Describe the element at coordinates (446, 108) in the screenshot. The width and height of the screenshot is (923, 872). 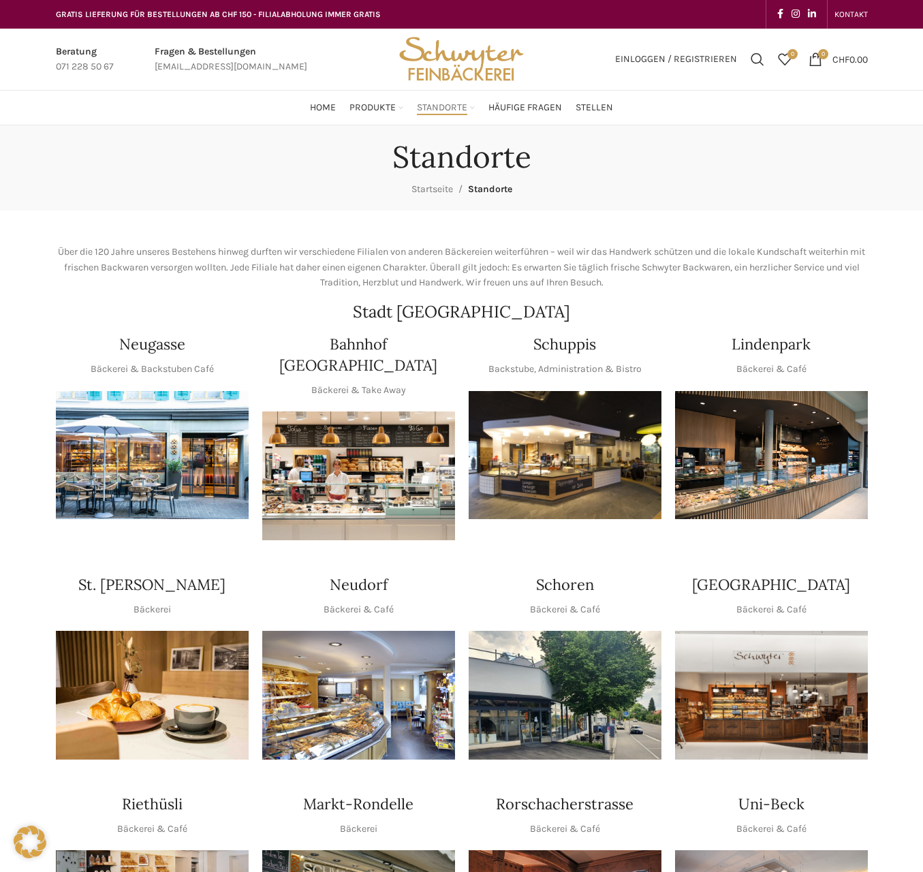
I see `a: Standorte` at that location.